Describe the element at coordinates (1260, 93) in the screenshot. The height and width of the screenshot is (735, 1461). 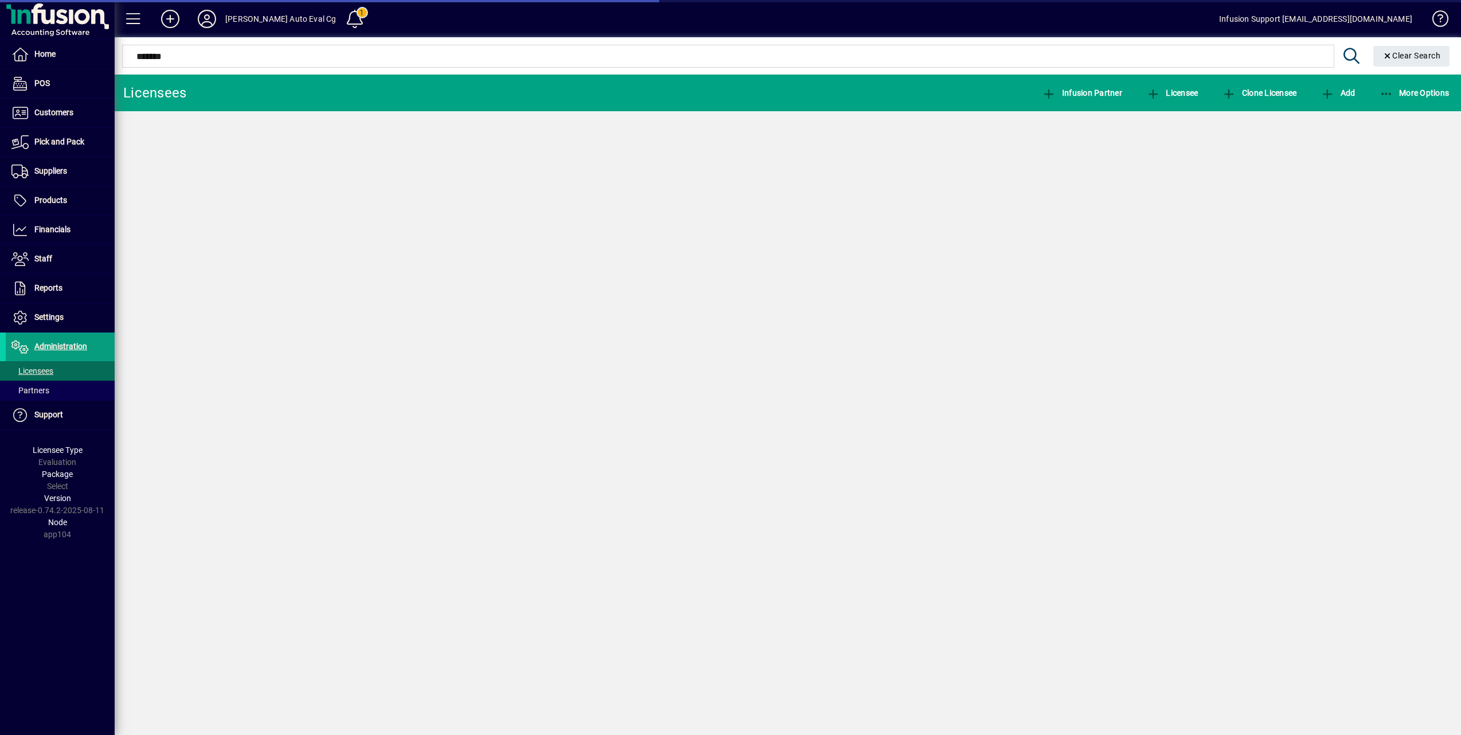
I see `span: Clone Licensee` at that location.